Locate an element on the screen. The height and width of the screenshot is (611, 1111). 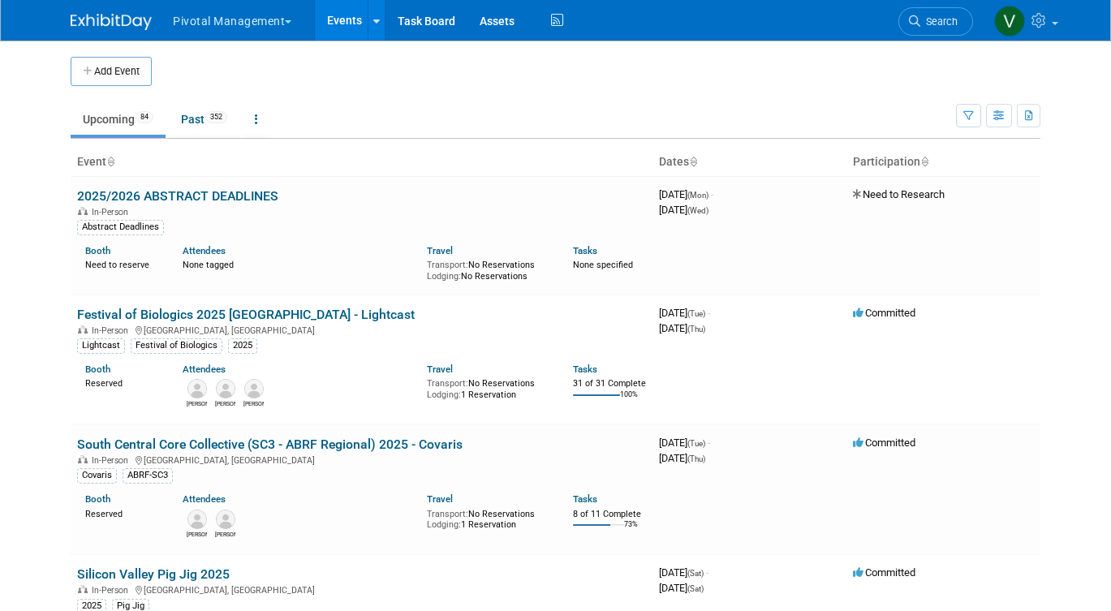
div: None tagged is located at coordinates (298, 264).